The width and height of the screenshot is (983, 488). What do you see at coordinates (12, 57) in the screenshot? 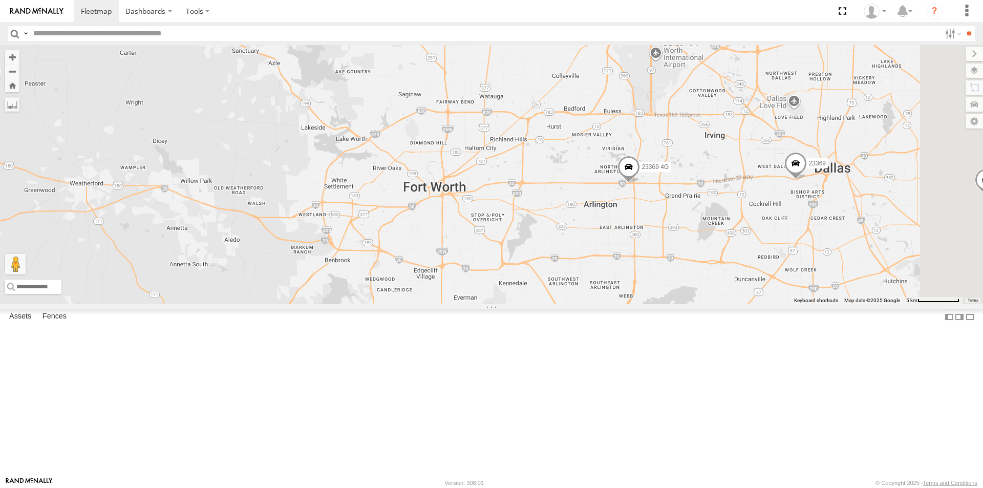
I see `button: Zoom in` at bounding box center [12, 57].